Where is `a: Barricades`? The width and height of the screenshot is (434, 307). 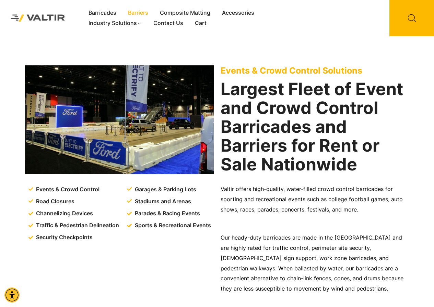 a: Barricades is located at coordinates (102, 13).